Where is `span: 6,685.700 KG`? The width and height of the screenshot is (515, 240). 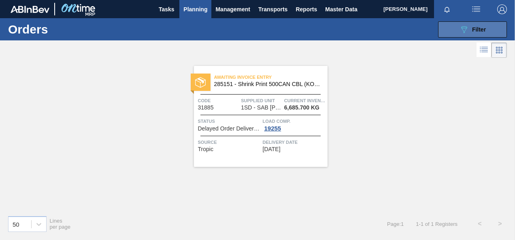 span: 6,685.700 KG is located at coordinates (301, 108).